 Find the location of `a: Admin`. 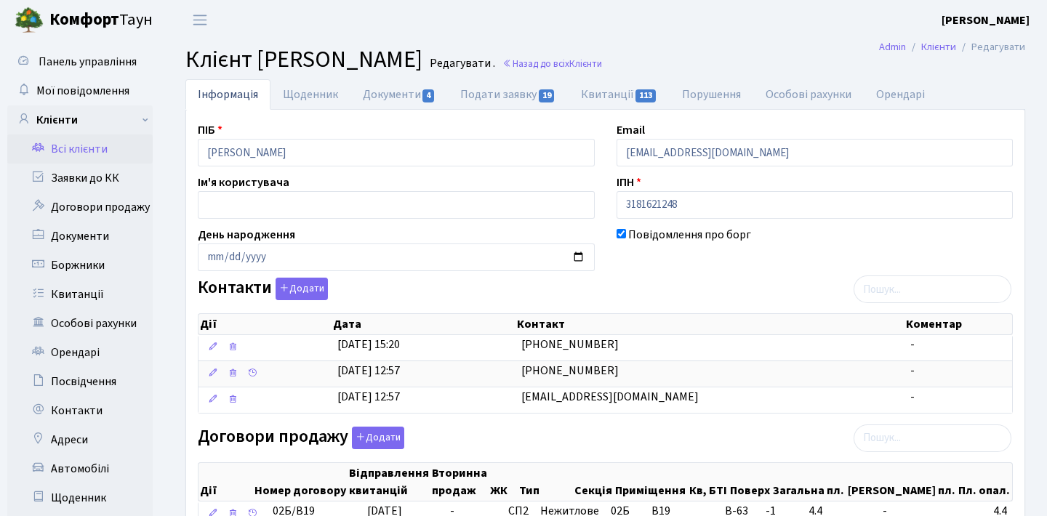

a: Admin is located at coordinates (892, 47).